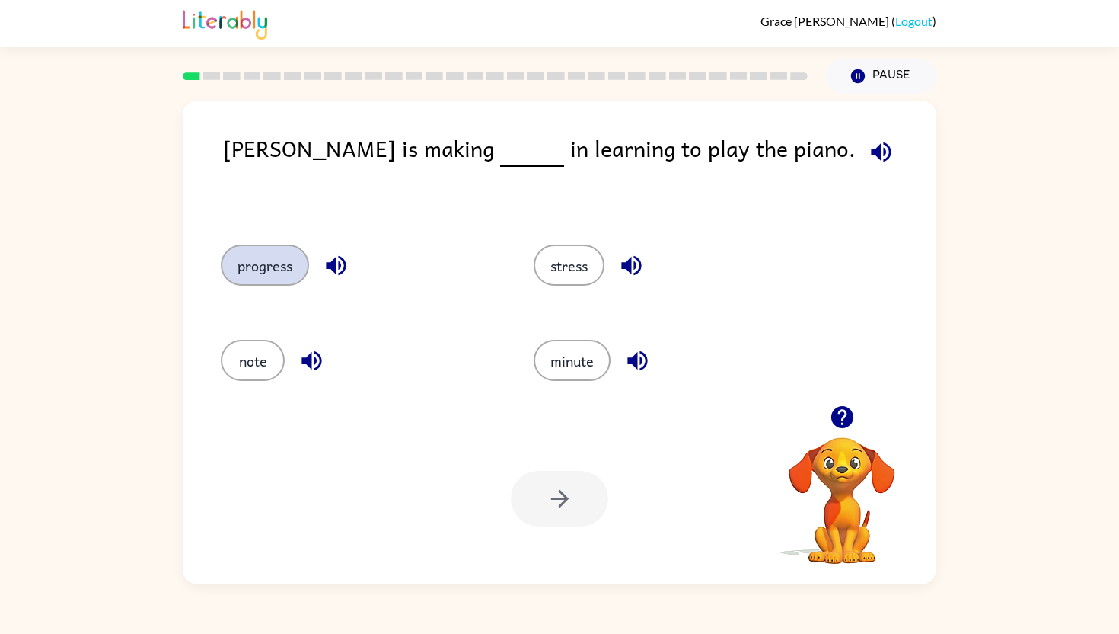  Describe the element at coordinates (265, 265) in the screenshot. I see `button: progress` at that location.